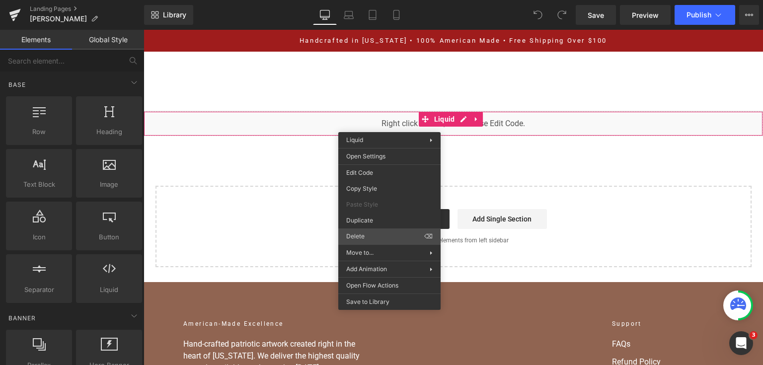 This screenshot has height=365, width=763. I want to click on span: Separator, so click(39, 290).